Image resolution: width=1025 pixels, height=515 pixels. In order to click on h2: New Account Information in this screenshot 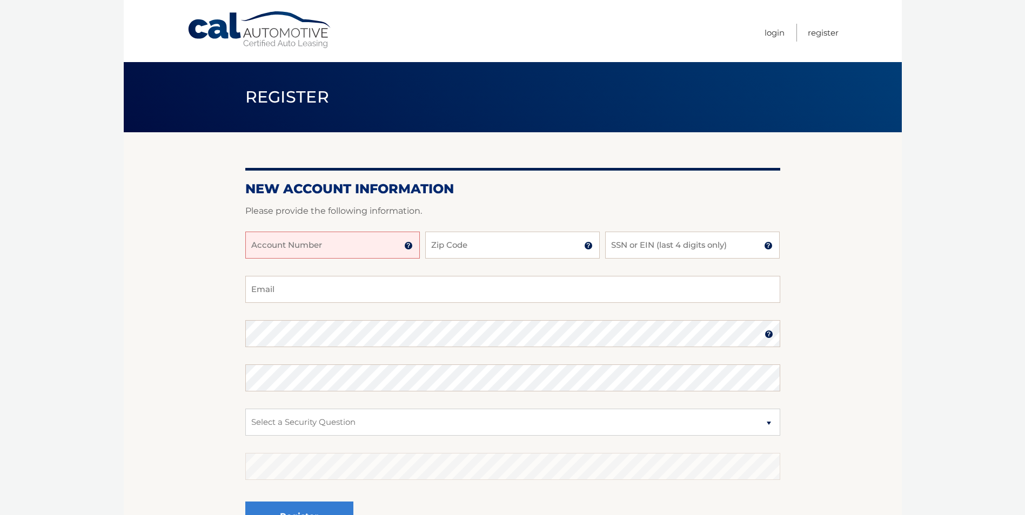, I will do `click(513, 189)`.